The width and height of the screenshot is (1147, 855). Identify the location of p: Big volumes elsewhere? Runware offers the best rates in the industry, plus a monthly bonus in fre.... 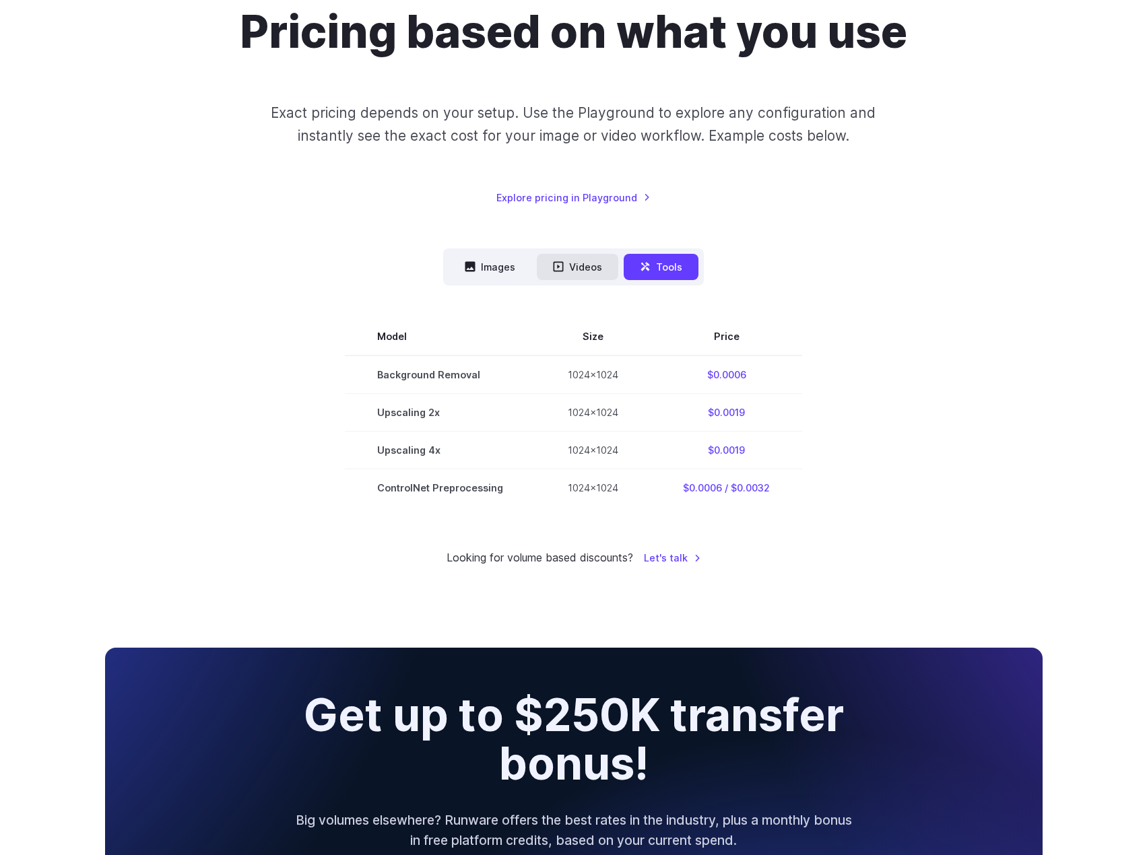
(574, 830).